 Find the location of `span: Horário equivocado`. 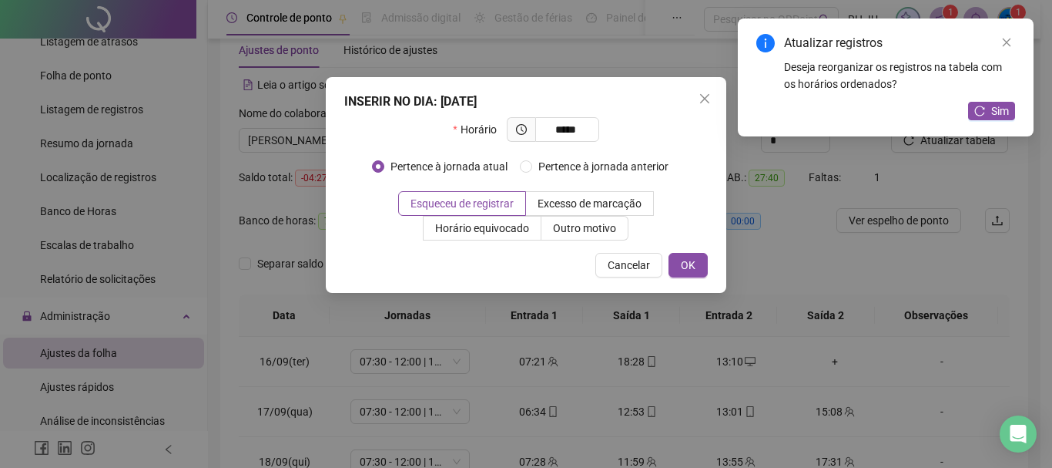

span: Horário equivocado is located at coordinates (482, 228).